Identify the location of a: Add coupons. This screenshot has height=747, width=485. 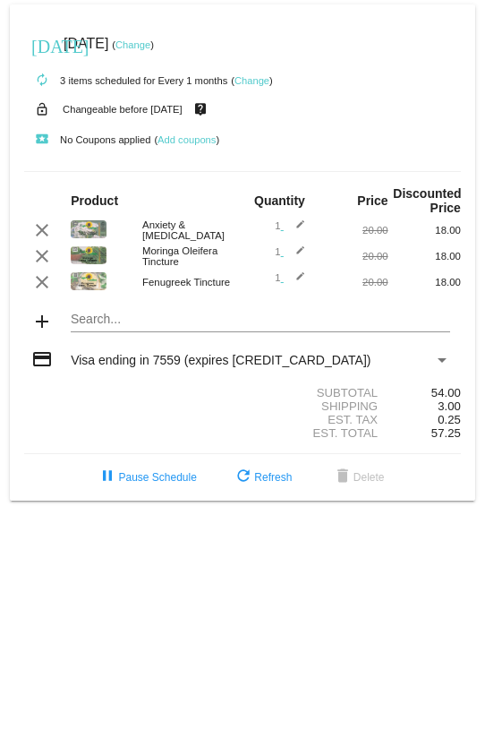
(186, 140).